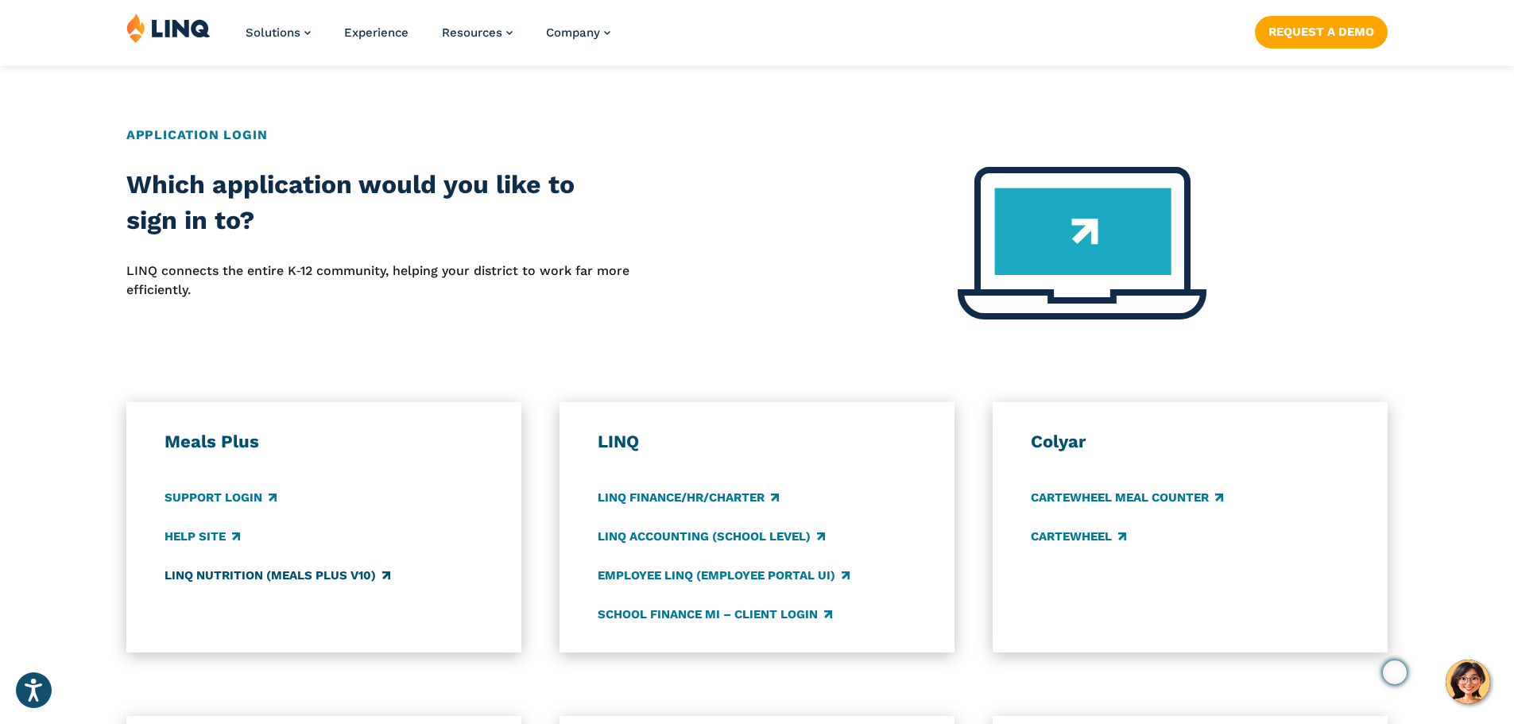 This screenshot has width=1514, height=724. Describe the element at coordinates (277, 575) in the screenshot. I see `a: LINQ Nutrition (Meals Plus v10)` at that location.